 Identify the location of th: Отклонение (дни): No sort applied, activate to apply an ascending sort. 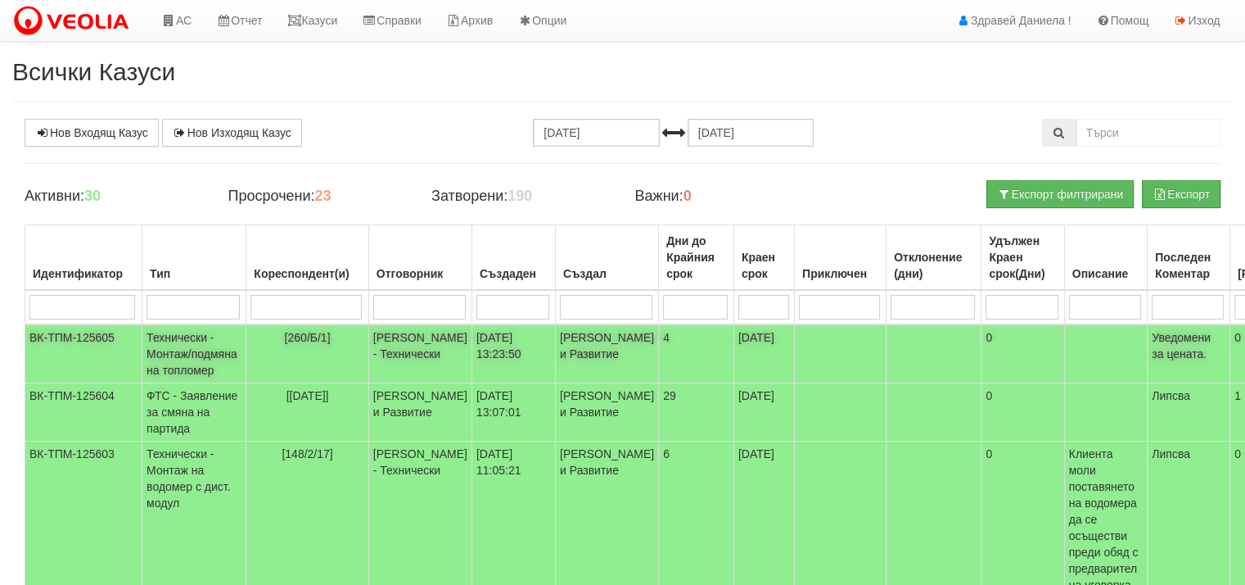
(934, 258).